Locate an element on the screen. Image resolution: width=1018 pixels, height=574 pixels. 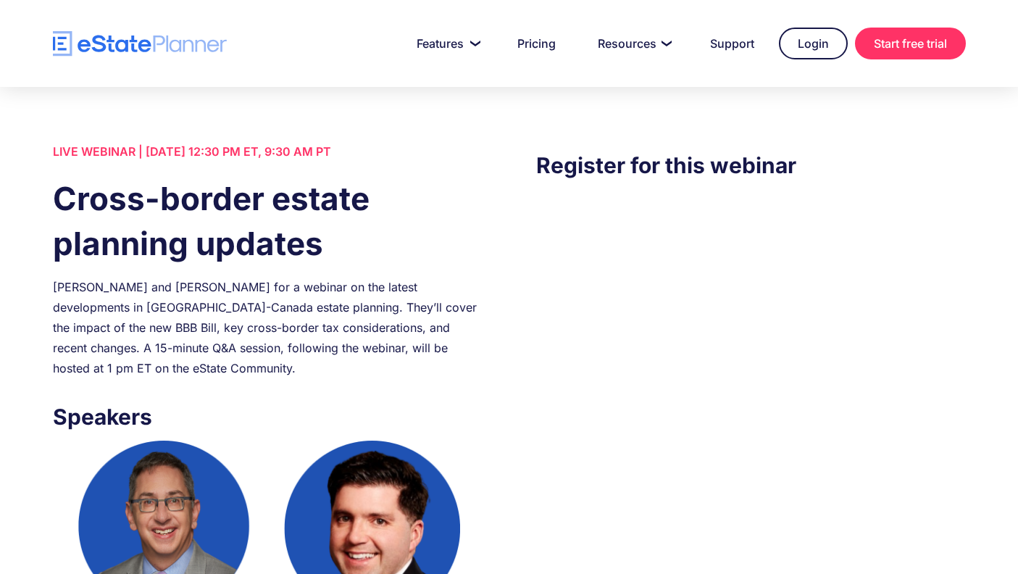
a: home is located at coordinates (140, 43).